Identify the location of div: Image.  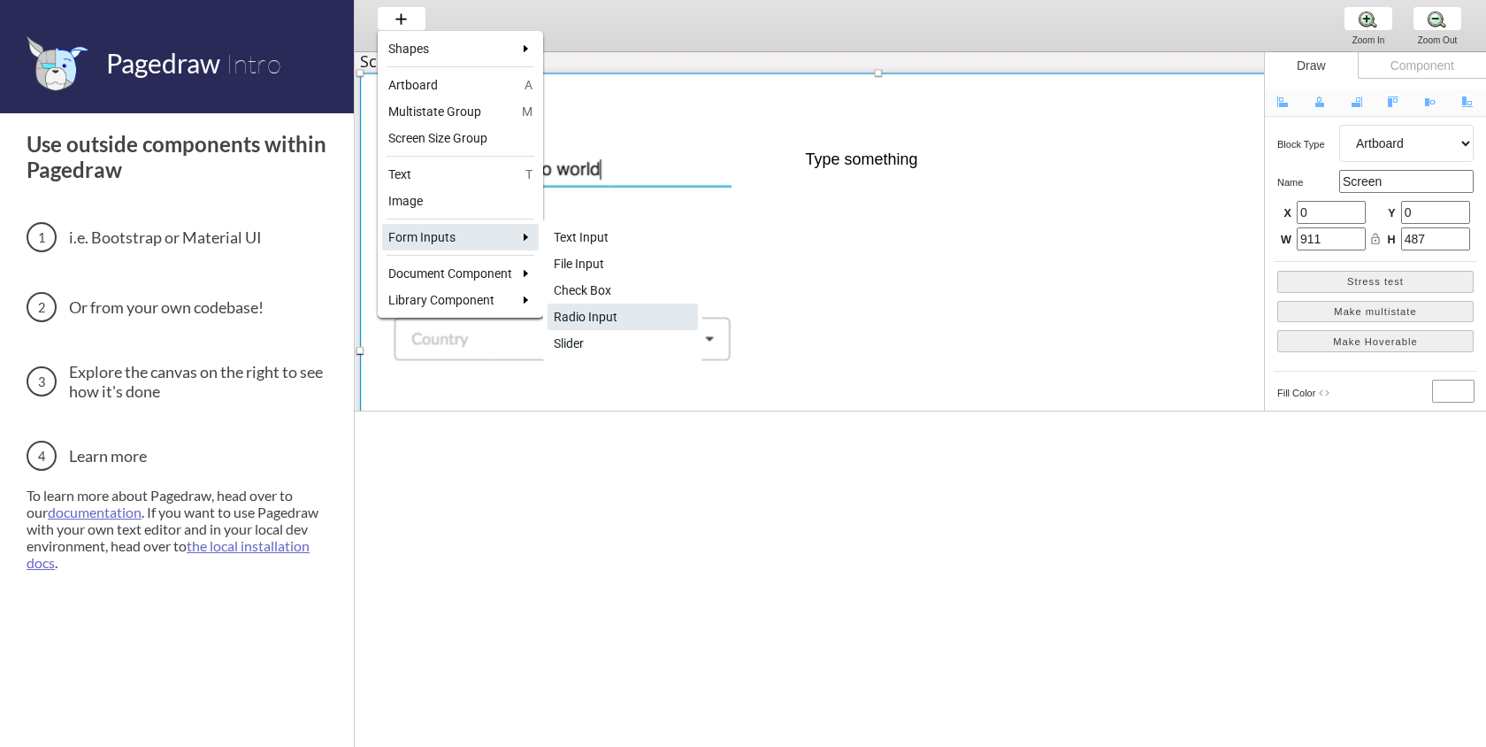
(460, 201).